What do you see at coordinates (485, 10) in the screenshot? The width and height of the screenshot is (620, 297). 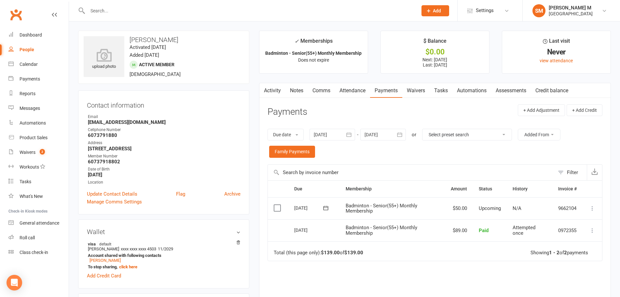 I see `span: Settings` at bounding box center [485, 10].